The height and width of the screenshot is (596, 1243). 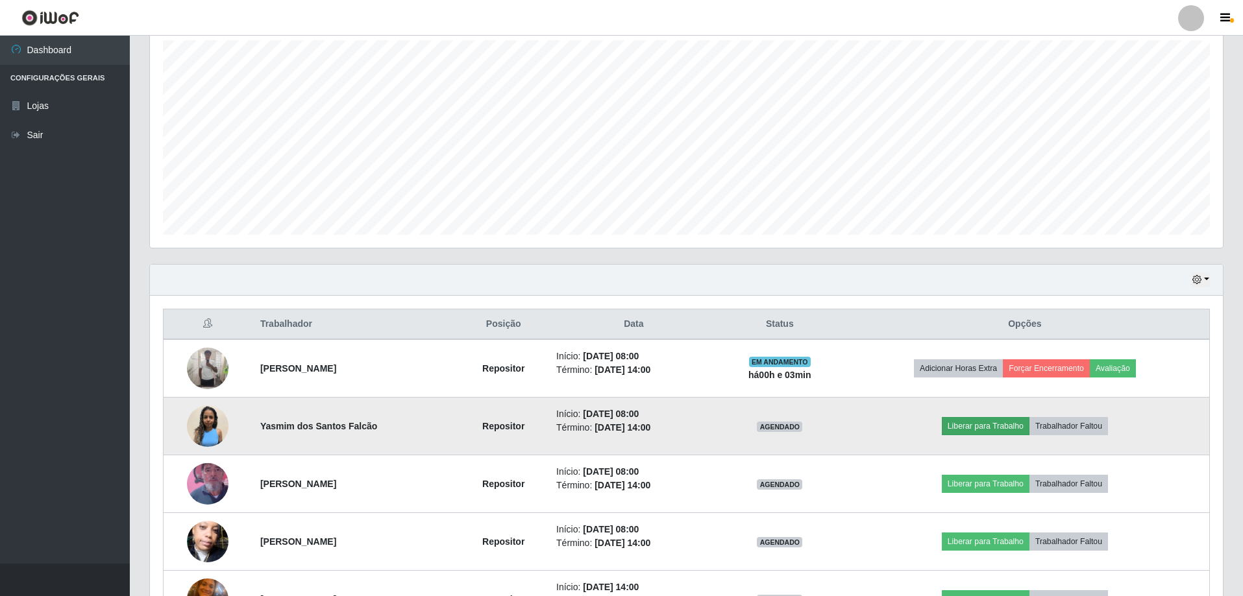 I want to click on img: 1751205248263.jpeg, so click(x=208, y=426).